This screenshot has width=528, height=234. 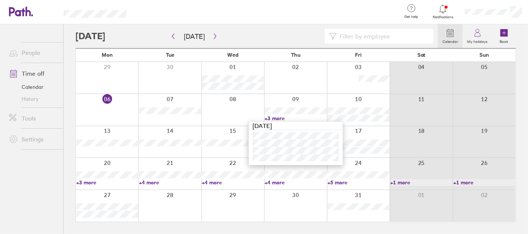 I want to click on span: Tue, so click(x=170, y=55).